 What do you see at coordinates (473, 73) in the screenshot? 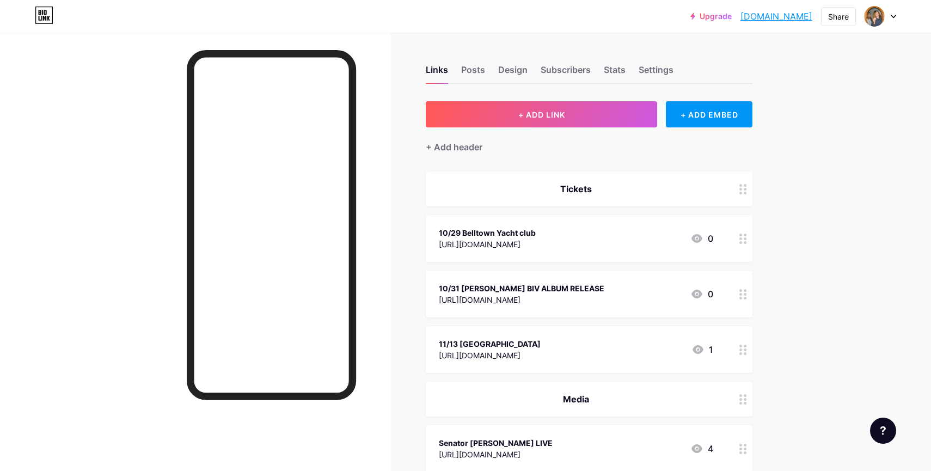
I see `div: Posts` at bounding box center [473, 73].